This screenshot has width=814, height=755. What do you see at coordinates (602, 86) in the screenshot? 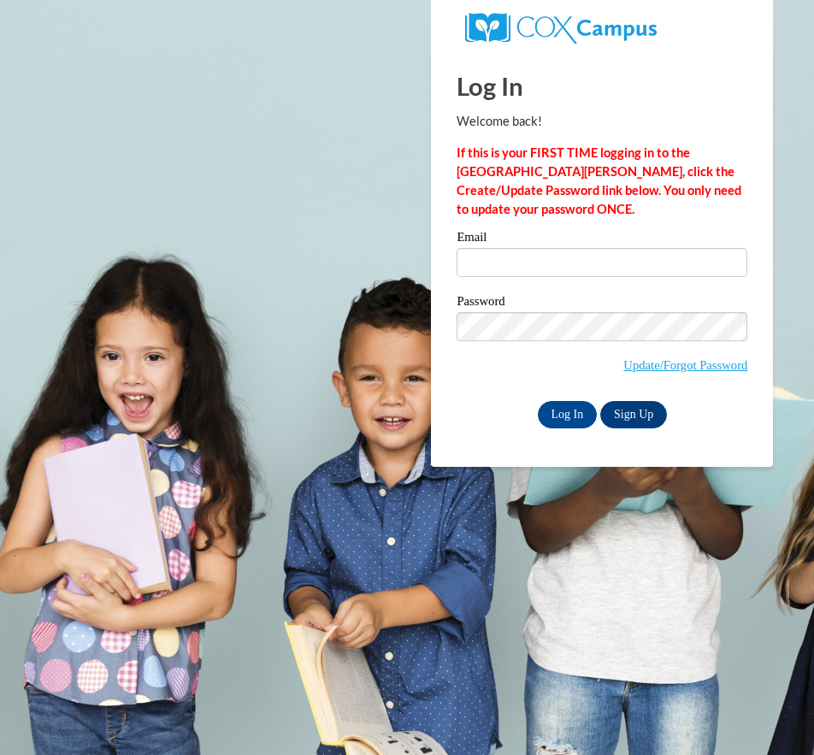
I see `h1: Log In` at bounding box center [602, 86].